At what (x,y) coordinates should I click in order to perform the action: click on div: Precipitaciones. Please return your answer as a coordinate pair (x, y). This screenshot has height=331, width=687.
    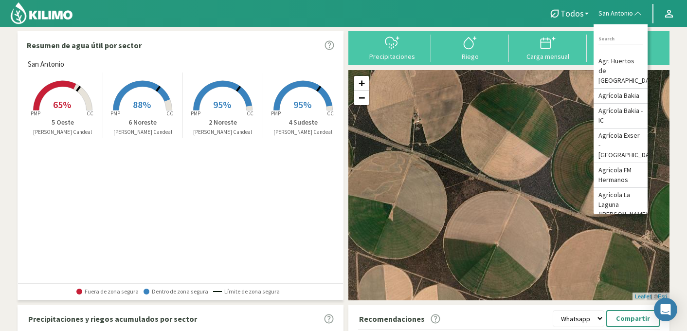
    Looking at the image, I should click on (392, 56).